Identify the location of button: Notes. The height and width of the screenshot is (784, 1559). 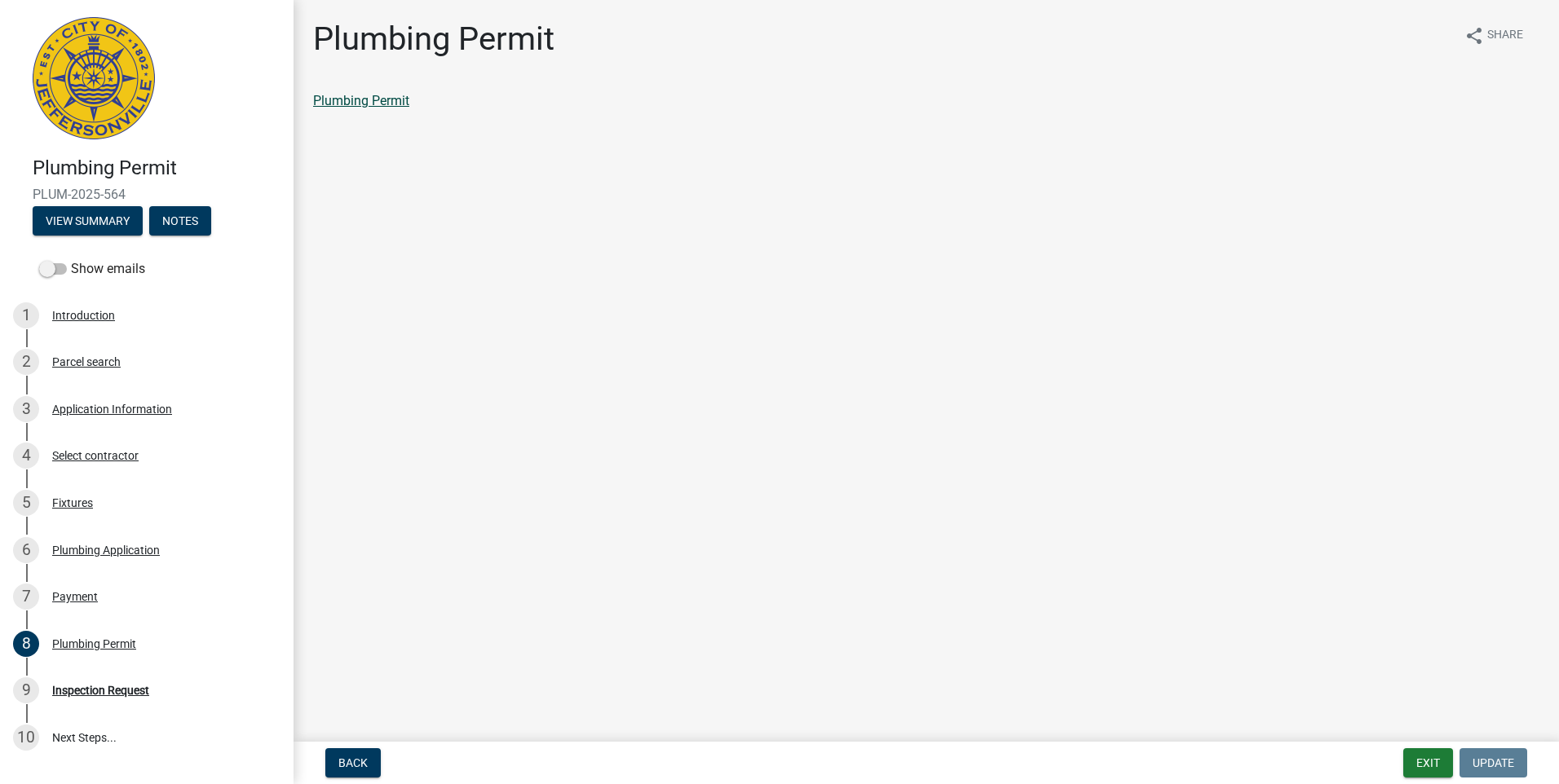
(180, 221).